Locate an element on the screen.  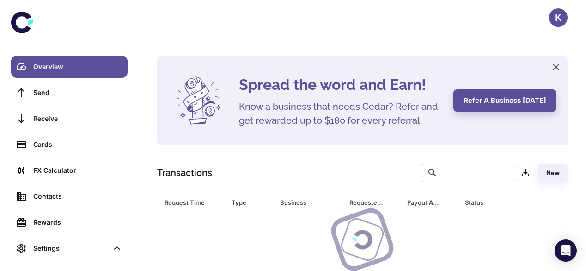
div: FX Calculator is located at coordinates (78, 170).